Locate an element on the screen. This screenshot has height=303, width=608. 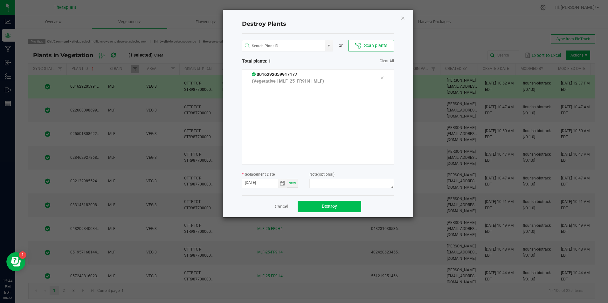
span: Now is located at coordinates (292, 183).